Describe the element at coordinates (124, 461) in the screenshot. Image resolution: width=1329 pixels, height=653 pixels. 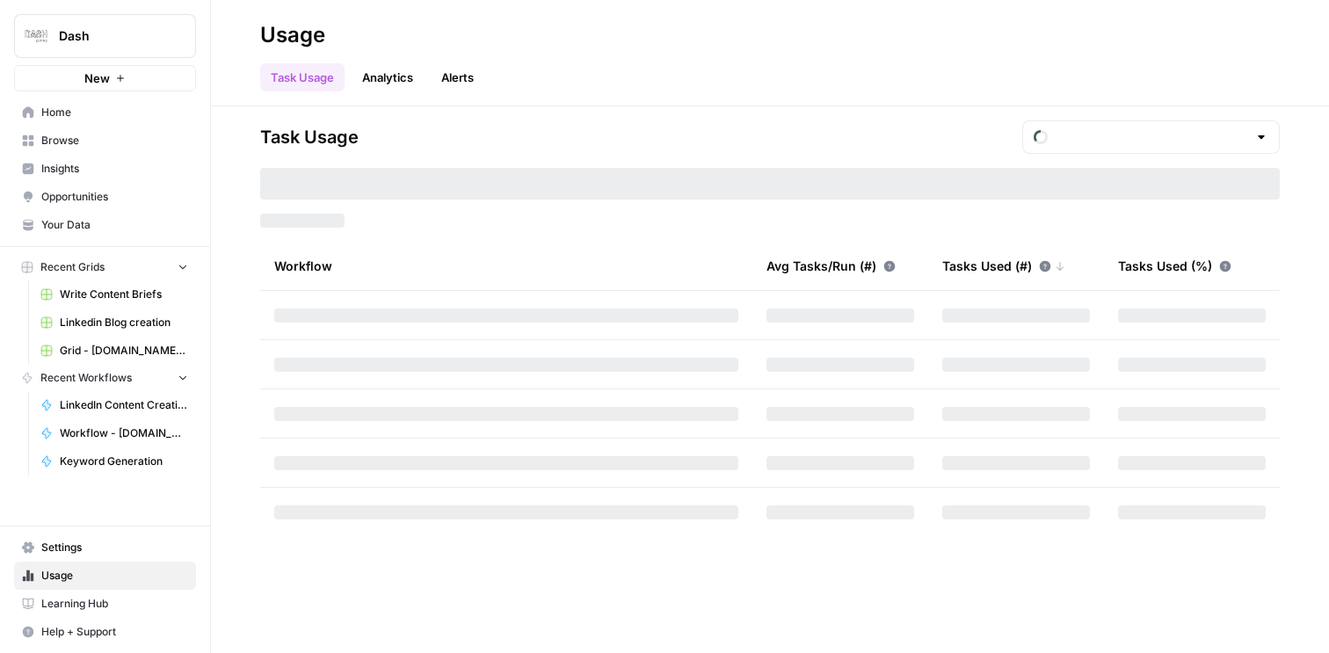
I see `span: Keyword Generation` at that location.